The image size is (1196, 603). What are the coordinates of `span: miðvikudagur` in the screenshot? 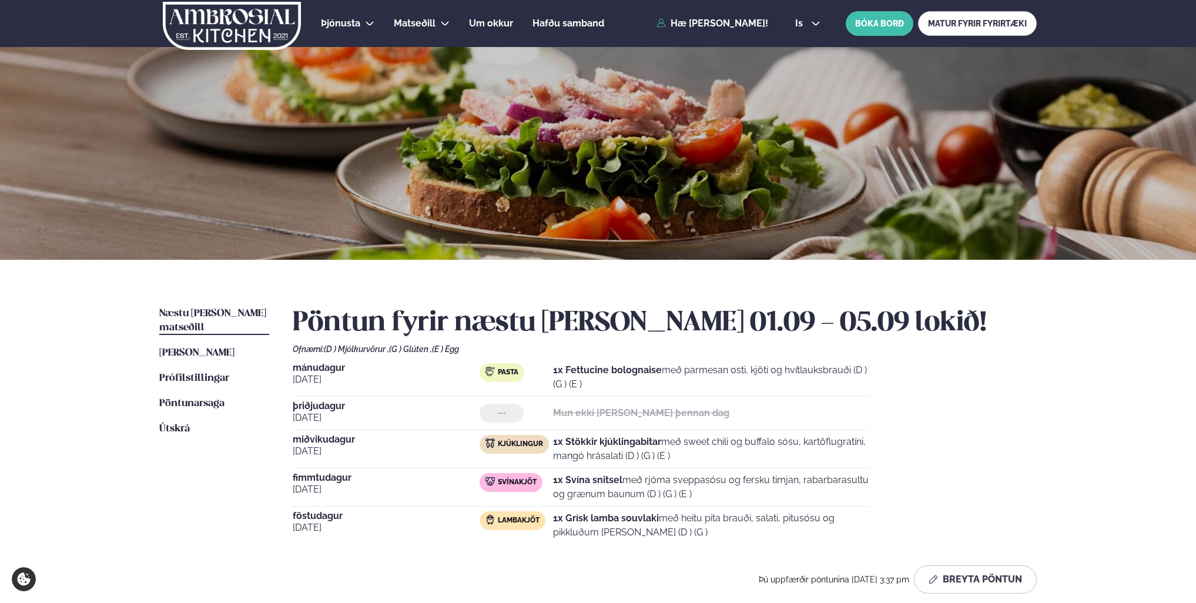 It's located at (386, 440).